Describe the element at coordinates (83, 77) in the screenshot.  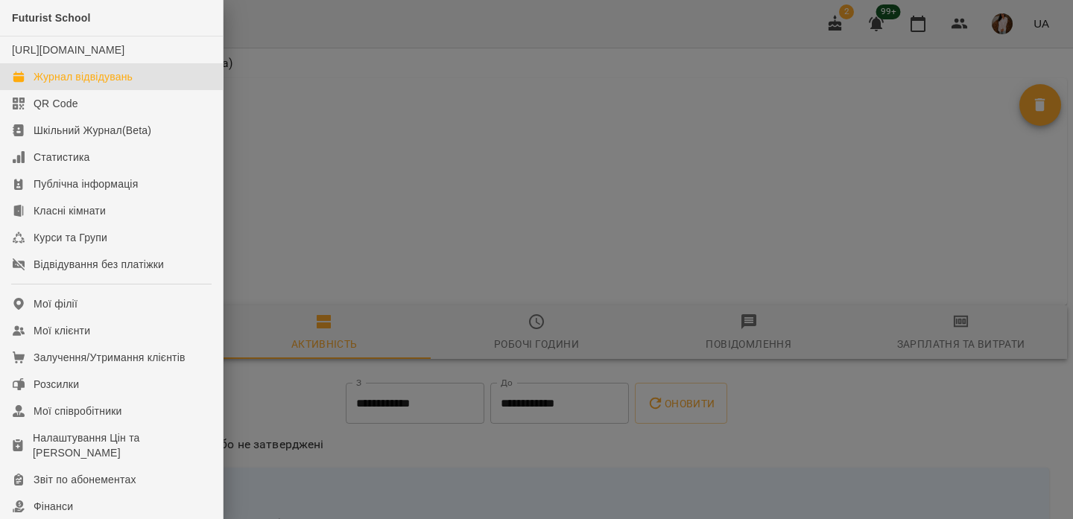
I see `div: Журнал відвідувань` at that location.